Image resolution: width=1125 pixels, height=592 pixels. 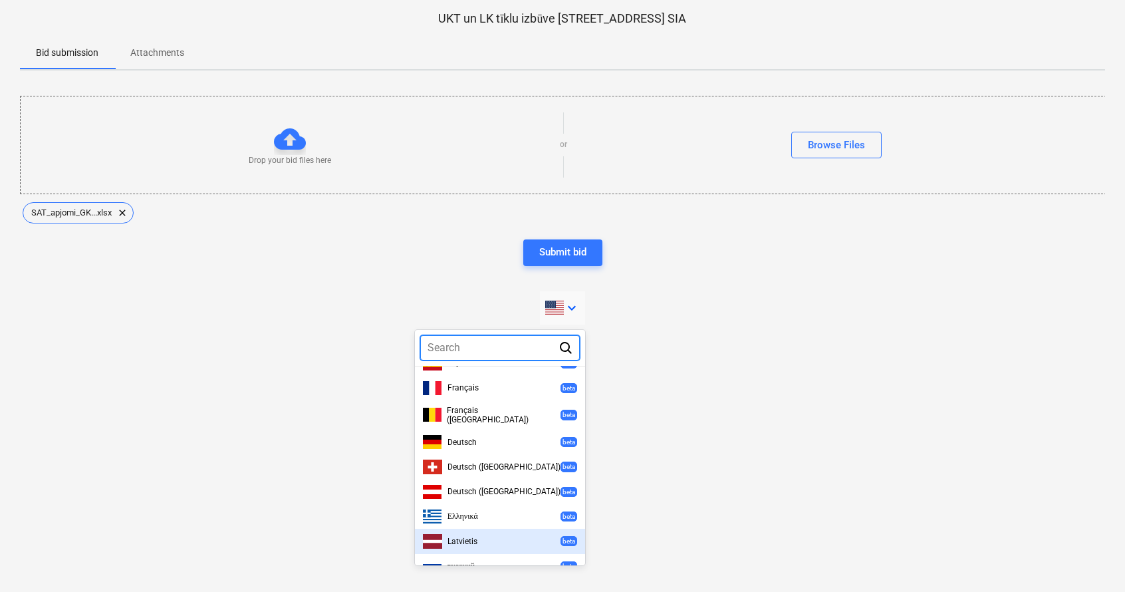 I want to click on span: русский, so click(x=461, y=566).